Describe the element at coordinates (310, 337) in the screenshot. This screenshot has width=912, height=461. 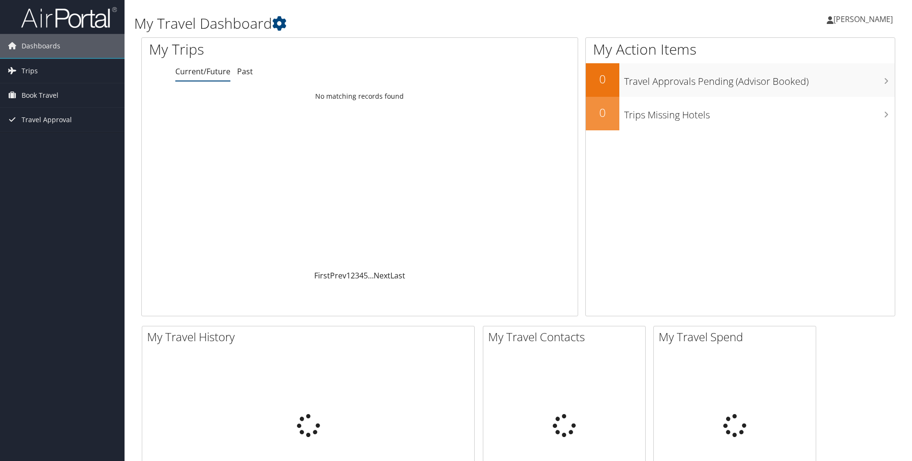
I see `h2: My Travel History` at that location.